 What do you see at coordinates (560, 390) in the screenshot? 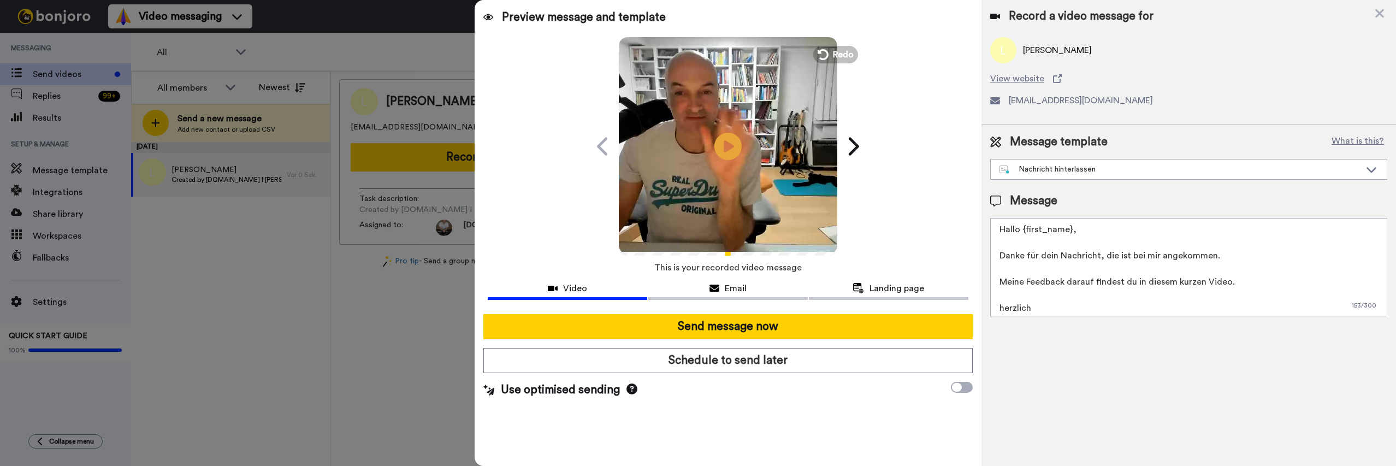
I see `span: Use optimised sending` at bounding box center [560, 390].